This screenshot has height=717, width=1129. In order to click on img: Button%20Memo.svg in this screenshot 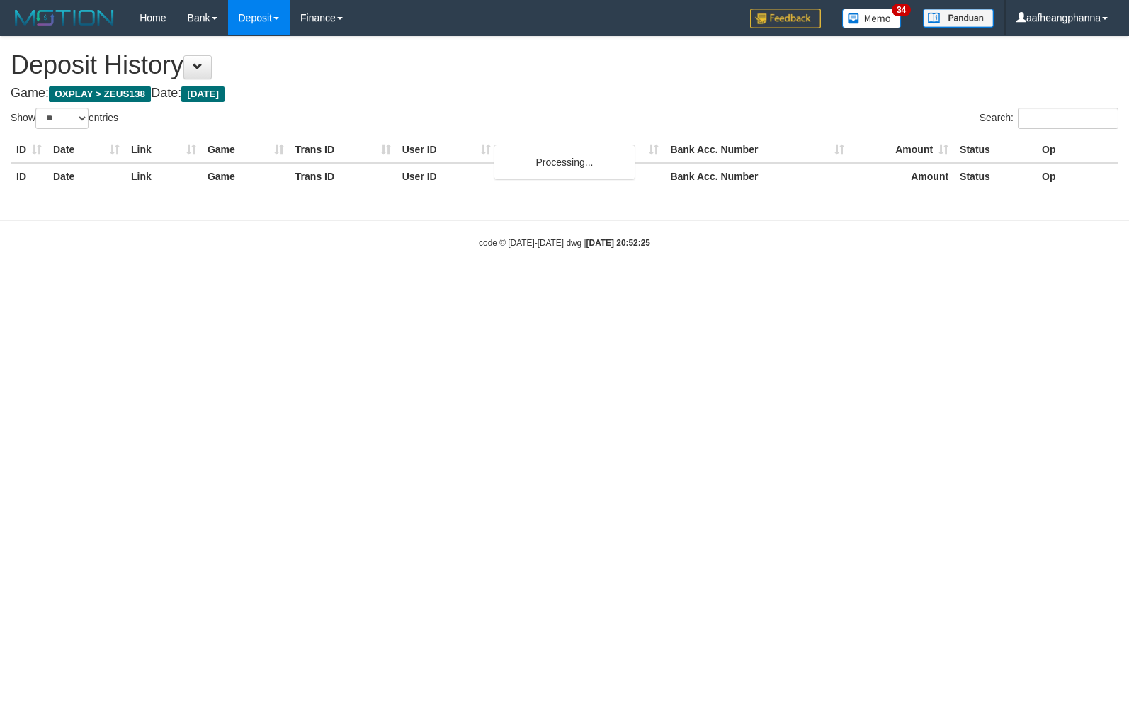, I will do `click(872, 18)`.